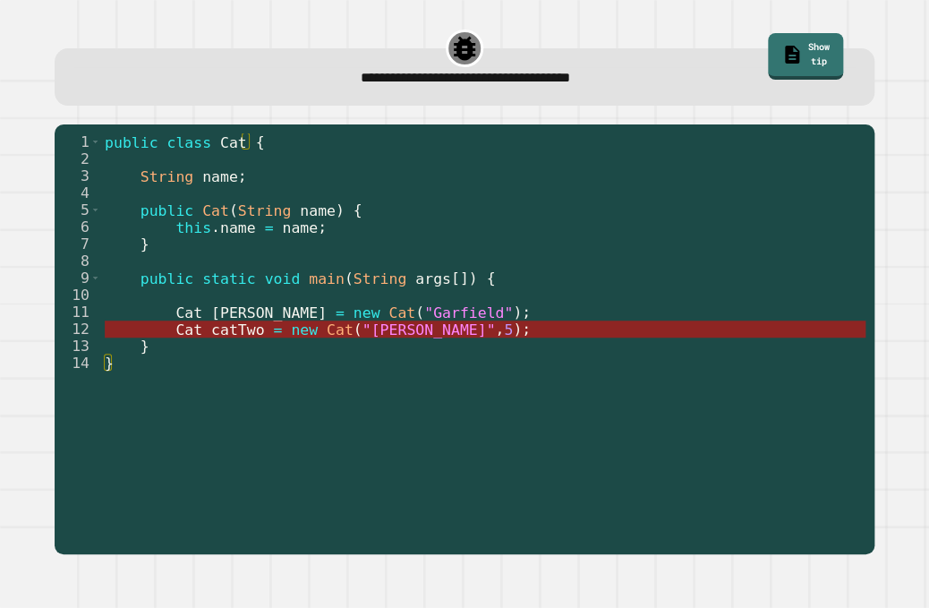  What do you see at coordinates (78, 362) in the screenshot?
I see `div: 14` at bounding box center [78, 362].